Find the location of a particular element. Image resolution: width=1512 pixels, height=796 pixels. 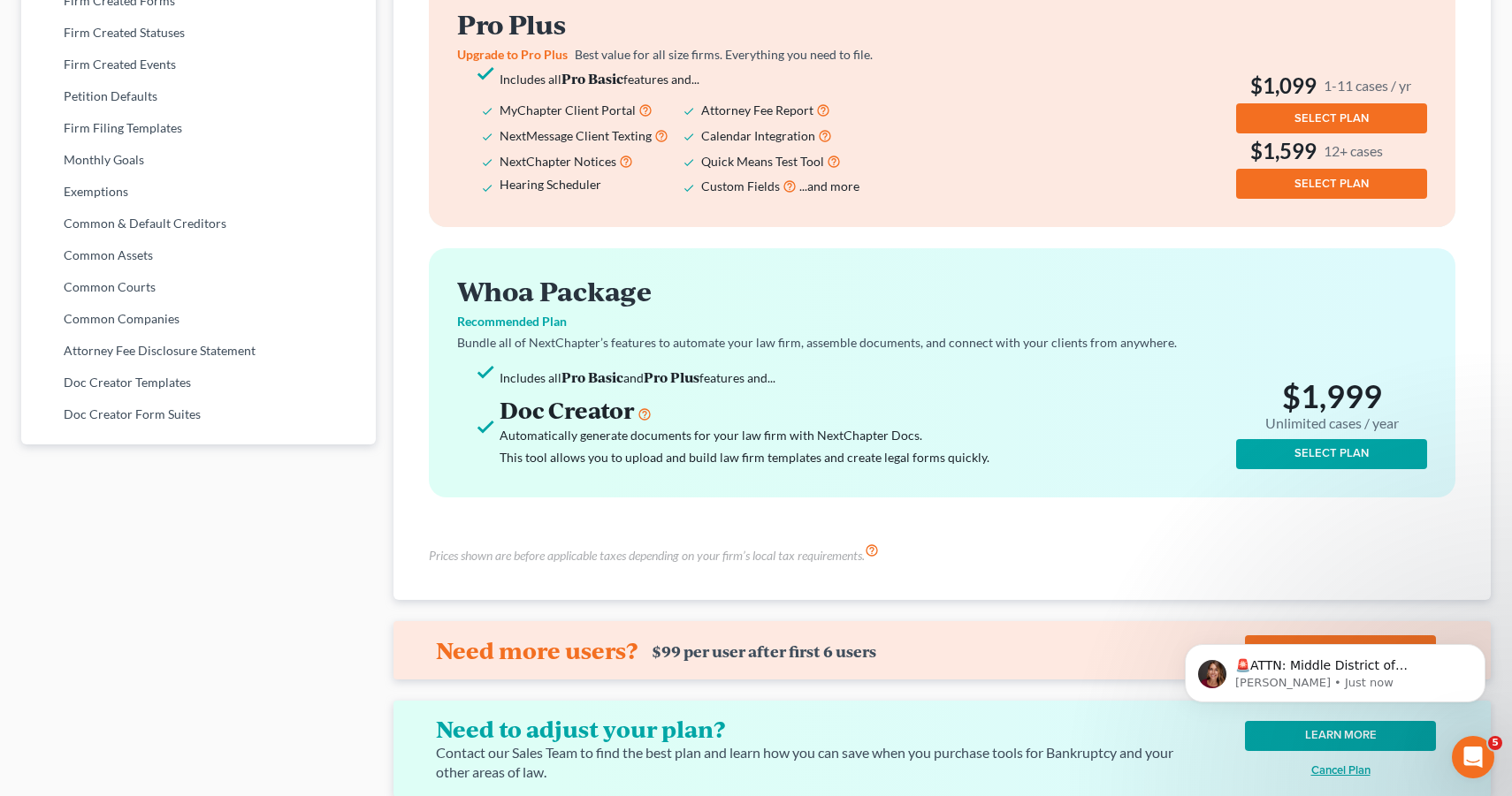

a: Petition Defaults is located at coordinates (198, 96).